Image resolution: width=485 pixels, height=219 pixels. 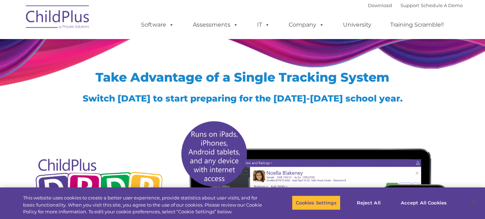 What do you see at coordinates (424, 203) in the screenshot?
I see `button: Accept All Cookies` at bounding box center [424, 203].